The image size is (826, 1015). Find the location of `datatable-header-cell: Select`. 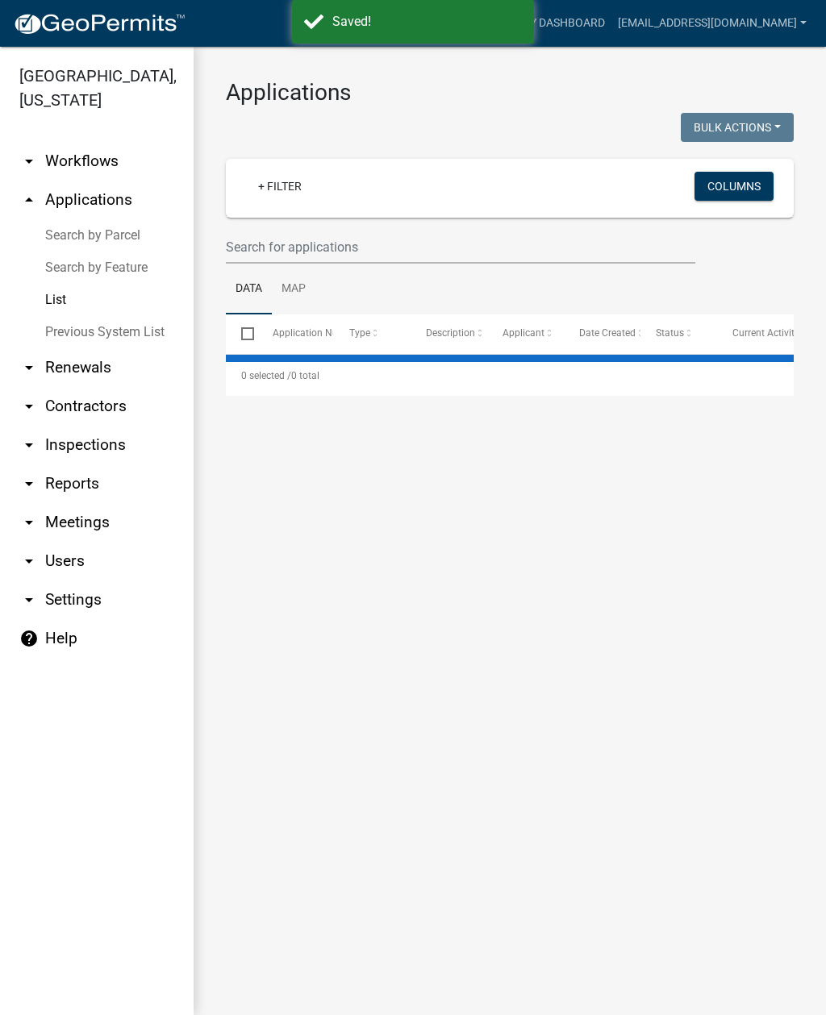

datatable-header-cell: Select is located at coordinates (241, 334).